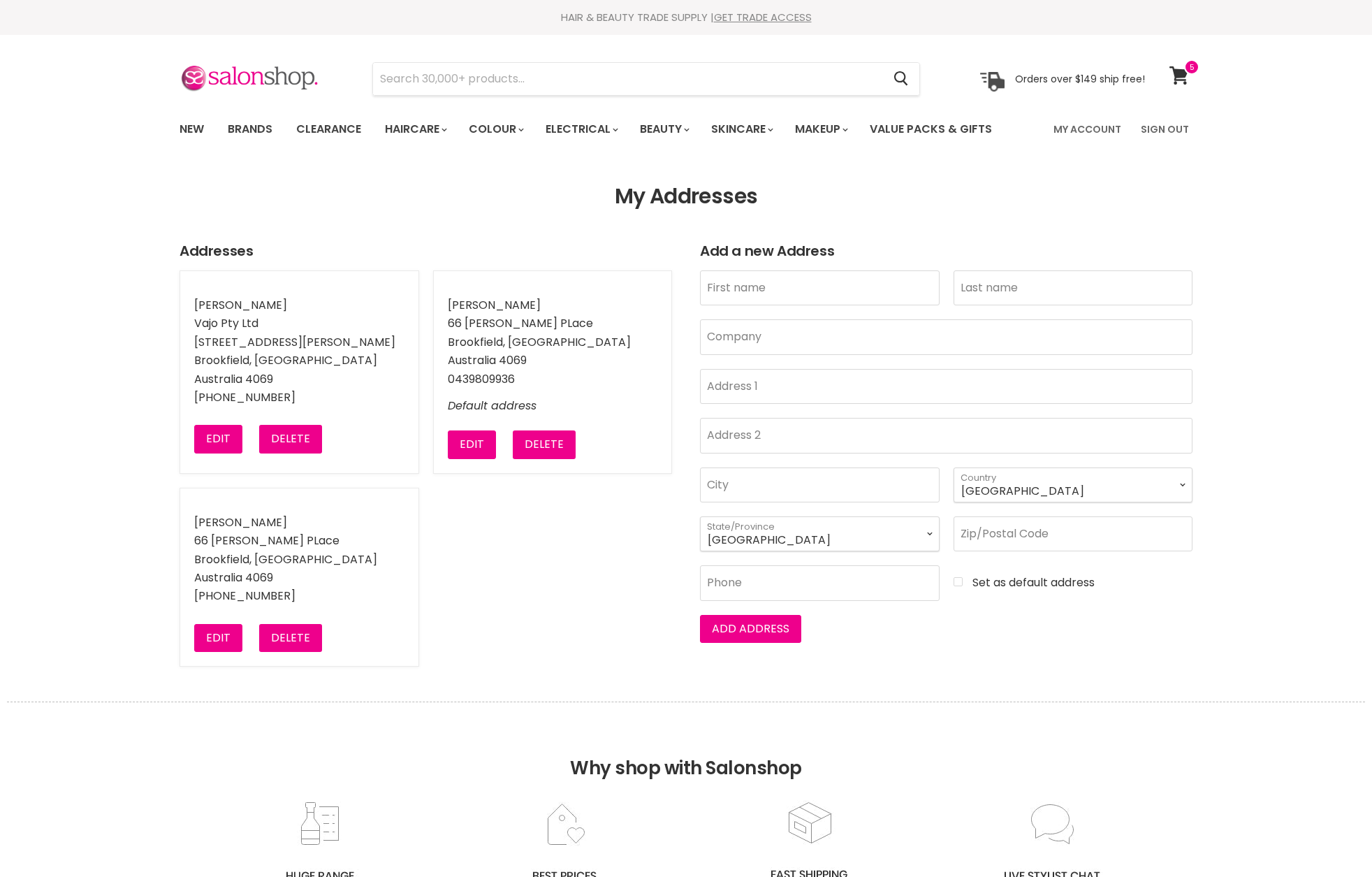 The width and height of the screenshot is (1372, 877). Describe the element at coordinates (646, 79) in the screenshot. I see `form: Product` at that location.